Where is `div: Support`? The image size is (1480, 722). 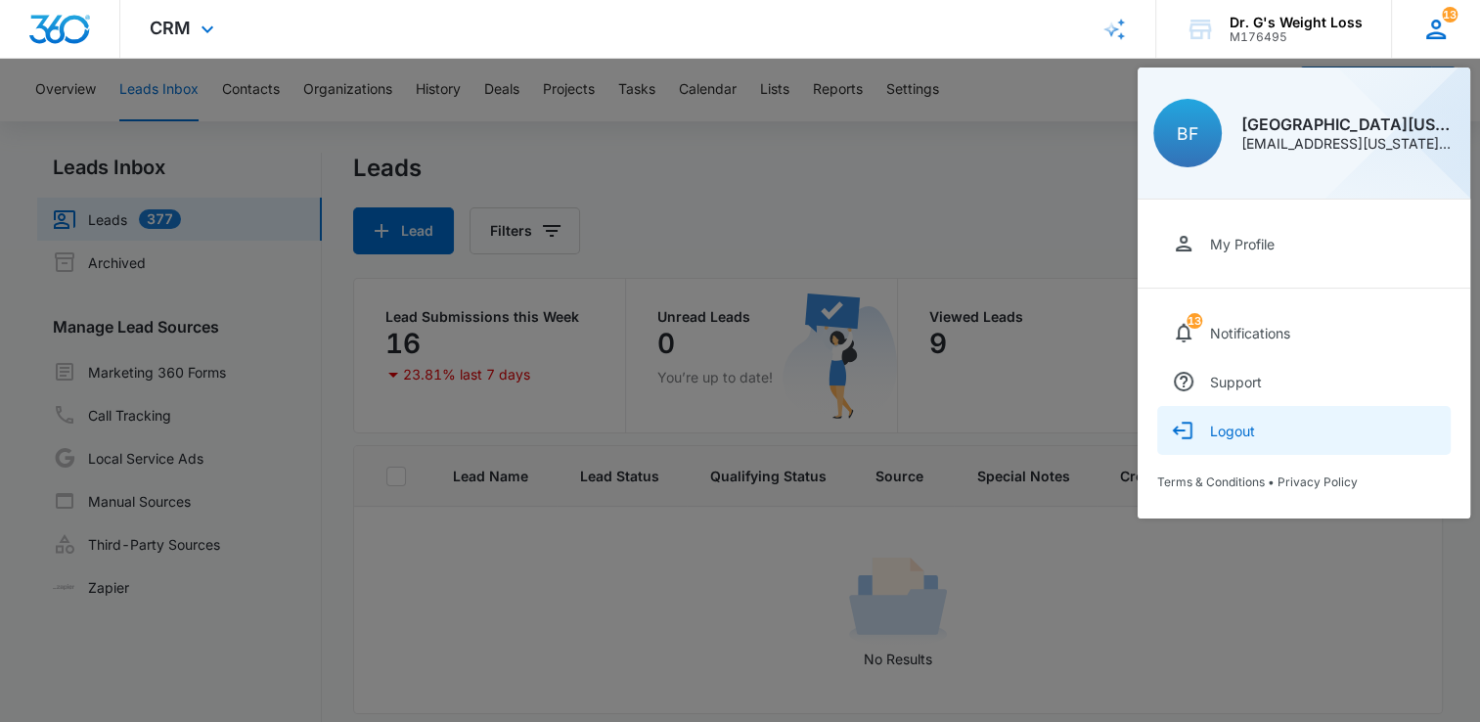 div: Support is located at coordinates (1236, 382).